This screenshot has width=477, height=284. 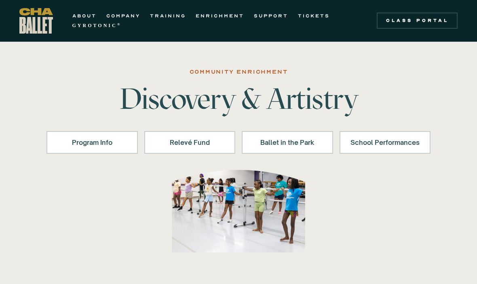 What do you see at coordinates (85, 16) in the screenshot?
I see `a: ABOUT` at bounding box center [85, 16].